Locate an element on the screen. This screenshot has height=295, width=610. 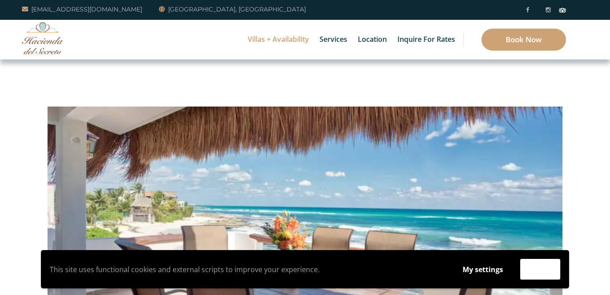
a: Location is located at coordinates (372, 40).